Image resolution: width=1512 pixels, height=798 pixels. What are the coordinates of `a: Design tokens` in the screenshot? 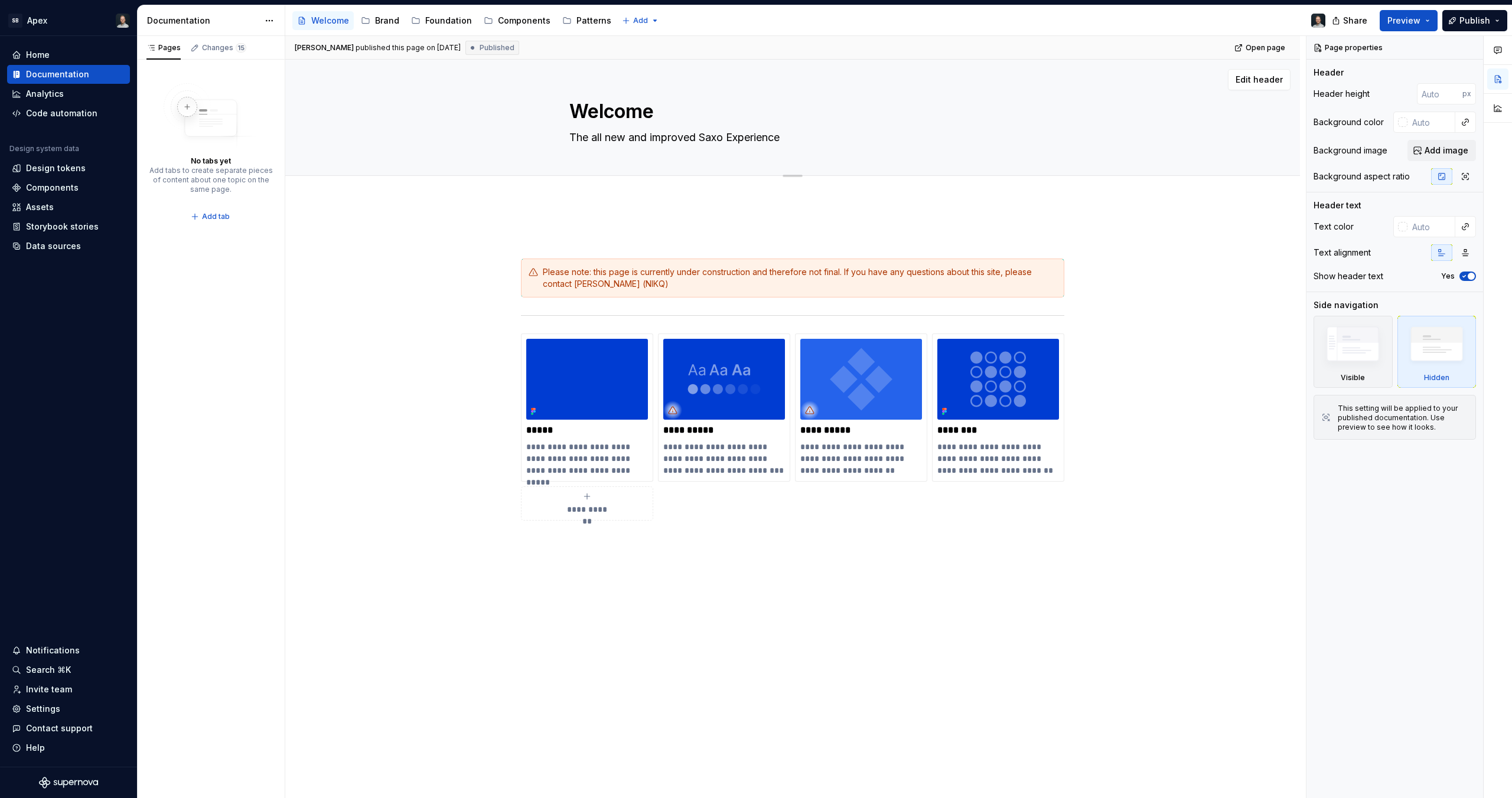 It's located at (69, 168).